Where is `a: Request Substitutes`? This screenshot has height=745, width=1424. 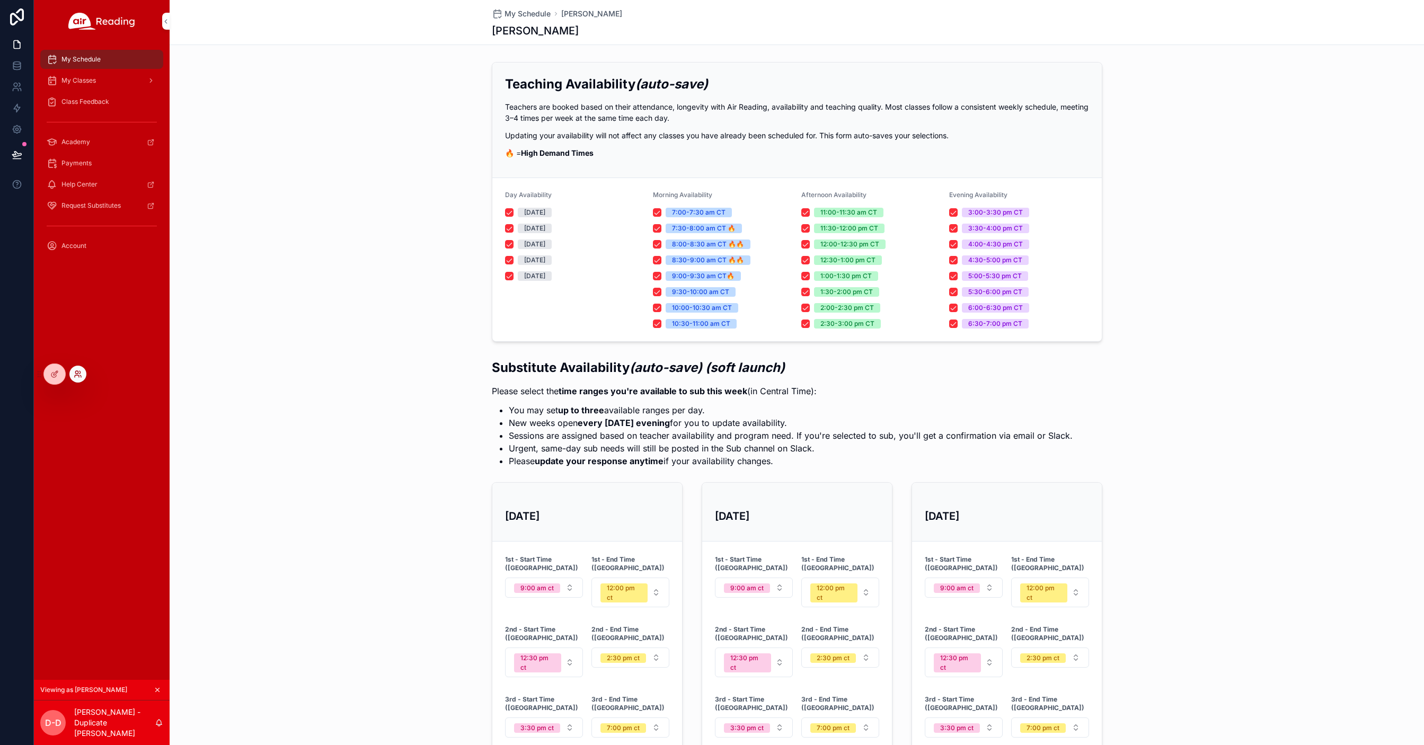 a: Request Substitutes is located at coordinates (102, 206).